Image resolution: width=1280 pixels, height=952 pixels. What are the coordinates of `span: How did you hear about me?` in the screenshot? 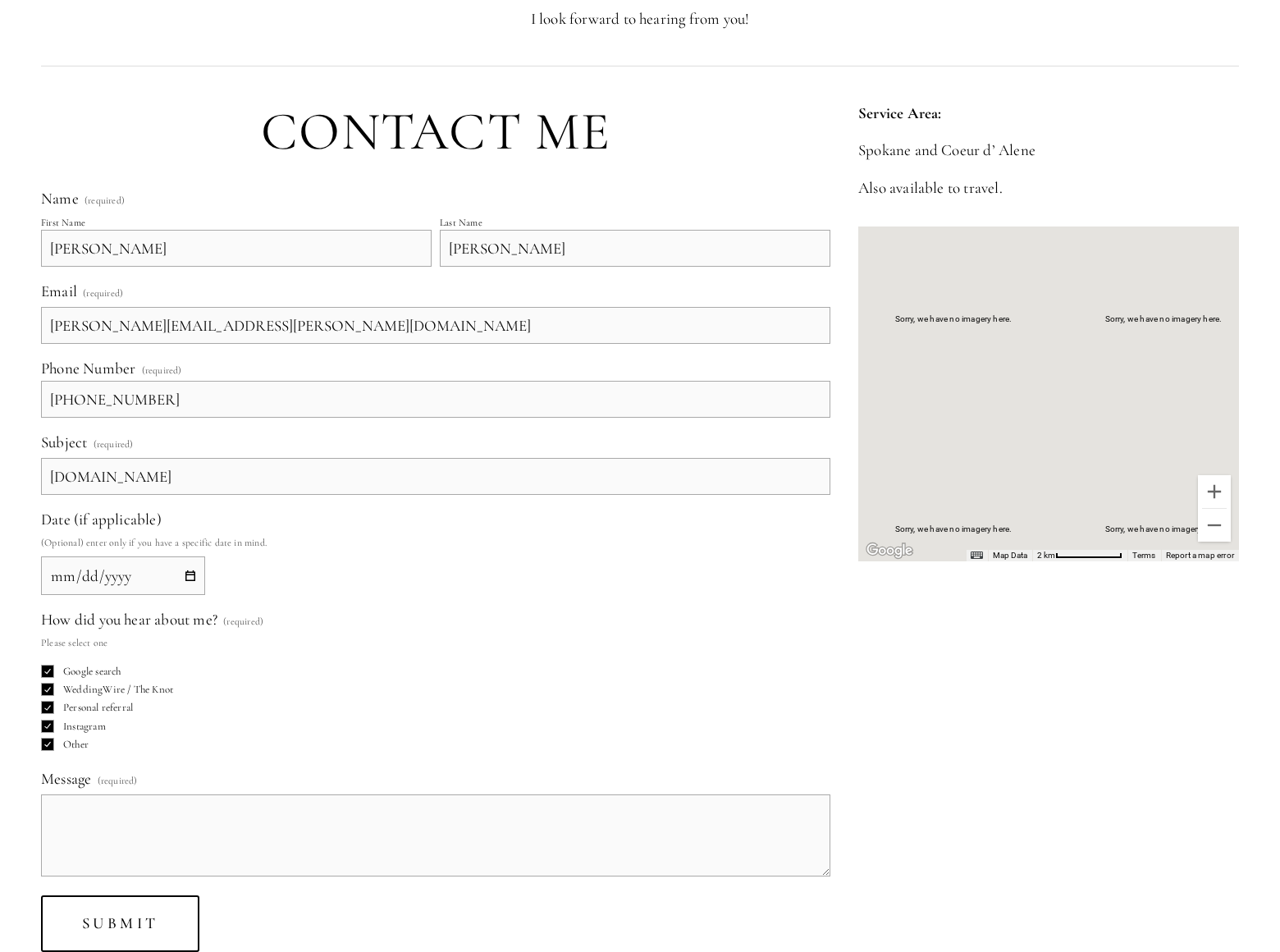 It's located at (129, 619).